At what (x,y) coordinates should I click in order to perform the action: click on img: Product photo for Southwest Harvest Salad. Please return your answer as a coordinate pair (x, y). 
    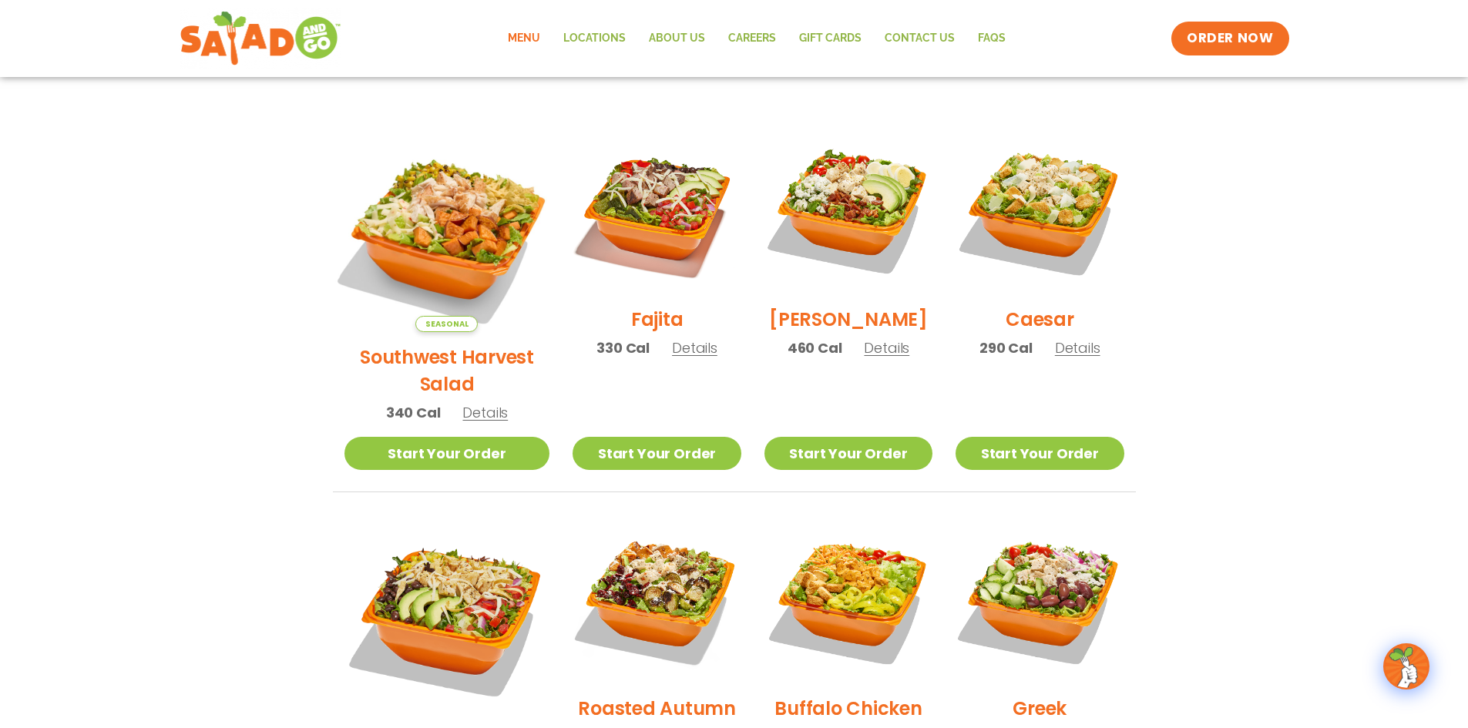
    Looking at the image, I should click on (446, 229).